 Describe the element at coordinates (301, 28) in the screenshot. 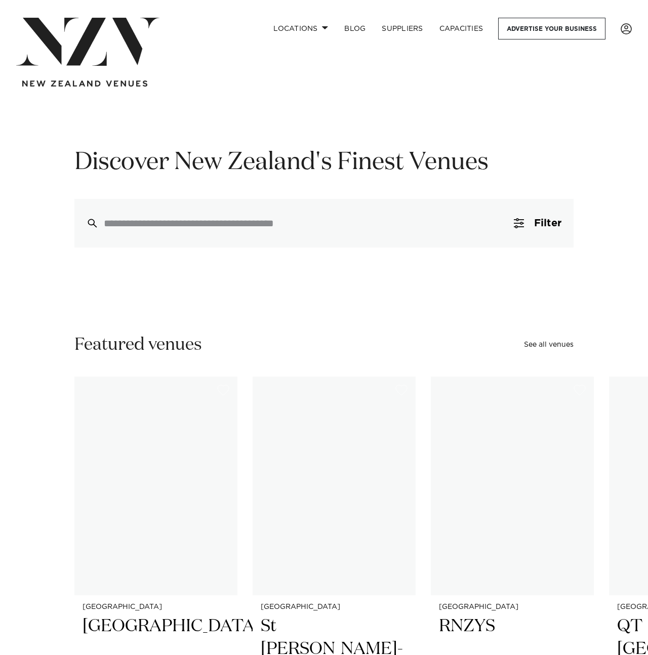

I see `a: Locations` at that location.